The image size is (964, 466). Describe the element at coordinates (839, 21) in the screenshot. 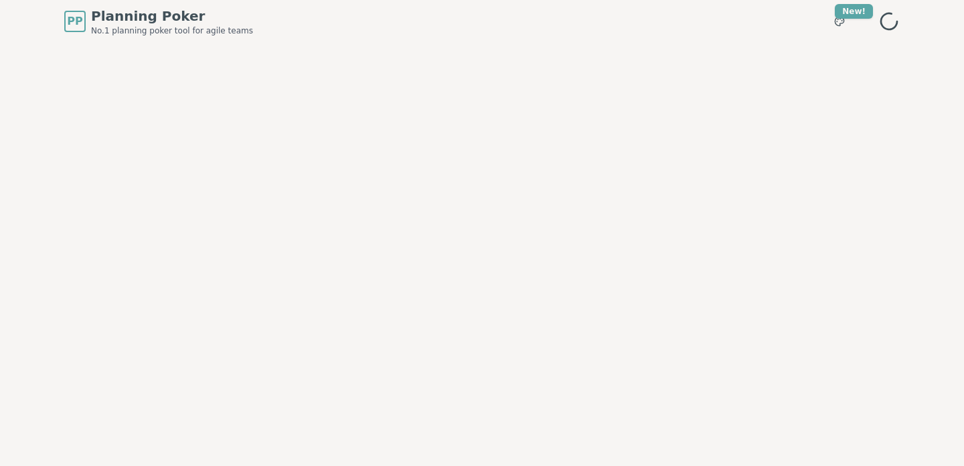

I see `button: New!` at that location.